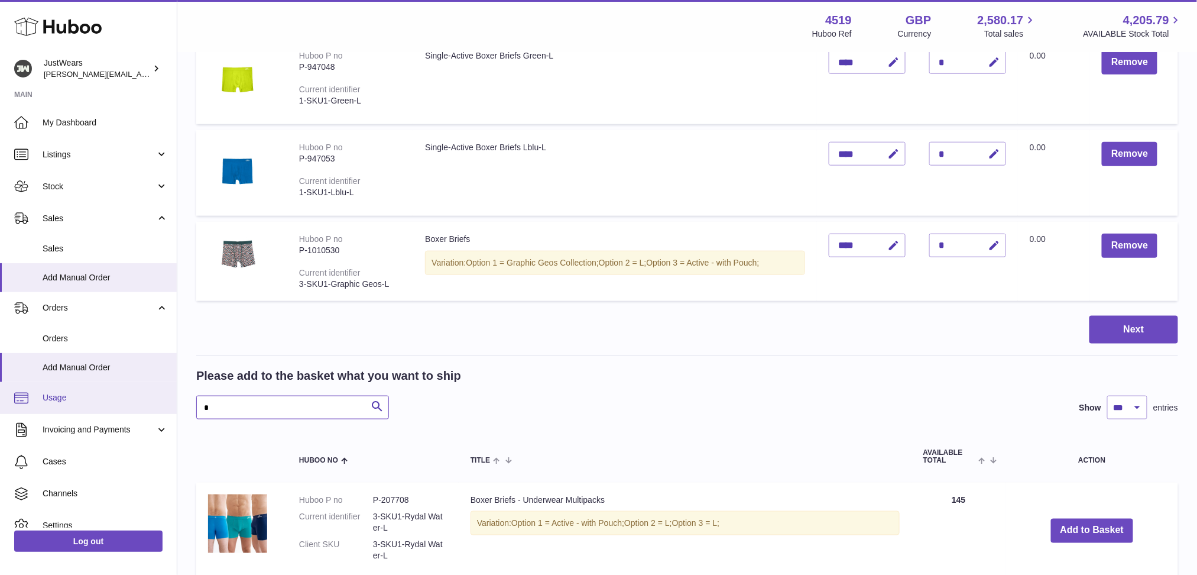 This screenshot has height=575, width=1197. What do you see at coordinates (105, 461) in the screenshot?
I see `span: Cases` at bounding box center [105, 461].